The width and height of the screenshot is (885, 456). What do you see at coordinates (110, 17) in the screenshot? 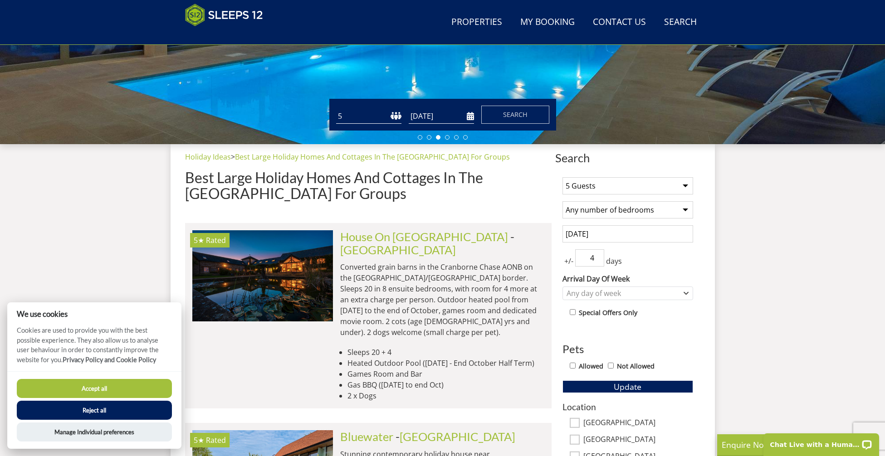
I see `button: Open LiveChat chat widget` at bounding box center [110, 17].